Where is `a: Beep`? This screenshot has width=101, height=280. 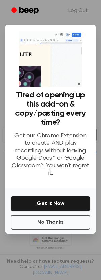
a: Beep is located at coordinates (25, 11).